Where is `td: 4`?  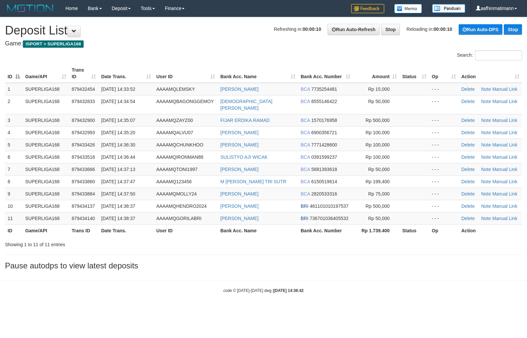
td: 4 is located at coordinates (14, 132).